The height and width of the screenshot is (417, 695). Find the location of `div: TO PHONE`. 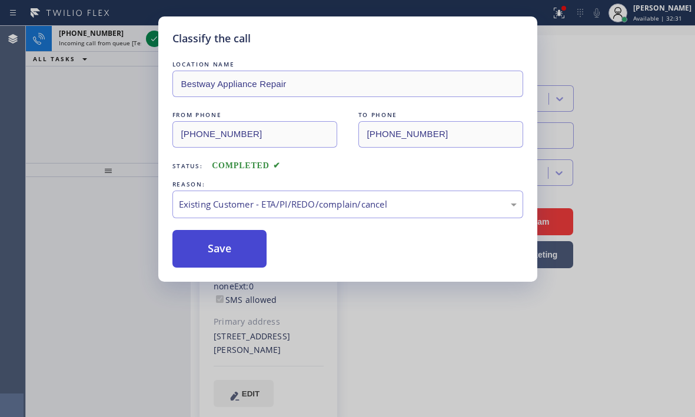

div: TO PHONE is located at coordinates (441, 115).